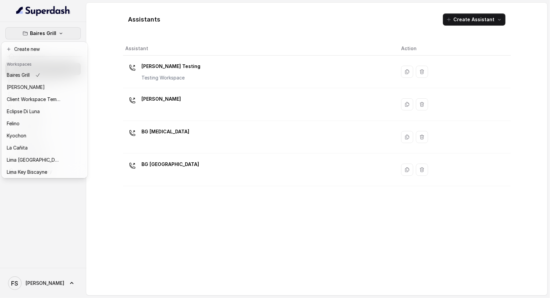 The height and width of the screenshot is (298, 550). I want to click on p: Lima Key Biscayne, so click(27, 172).